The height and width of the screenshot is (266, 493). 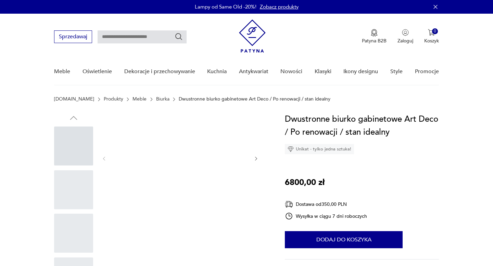 I want to click on a: Ikony designu, so click(x=360, y=72).